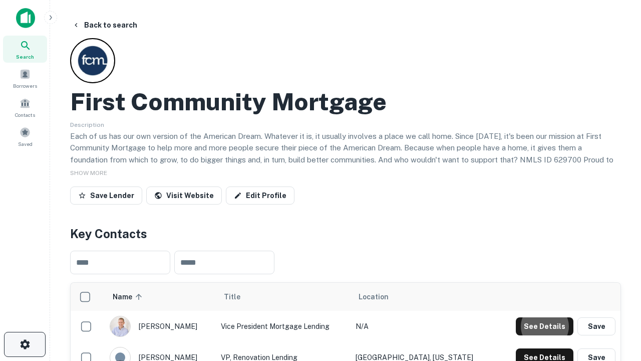  I want to click on a: Visit Website, so click(184, 195).